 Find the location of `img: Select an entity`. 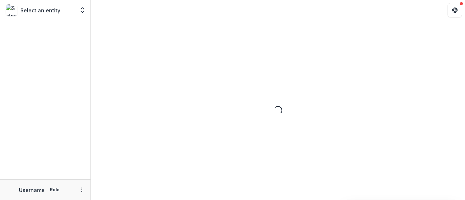

img: Select an entity is located at coordinates (12, 10).